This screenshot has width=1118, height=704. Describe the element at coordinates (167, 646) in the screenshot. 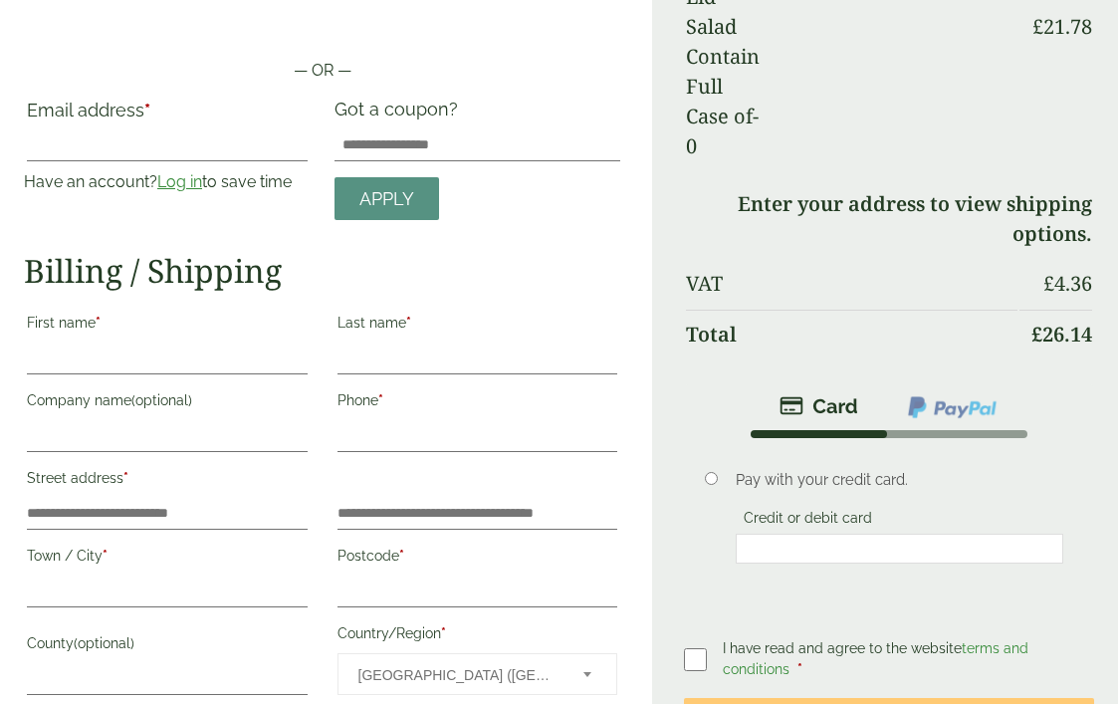

I see `label: County` at that location.